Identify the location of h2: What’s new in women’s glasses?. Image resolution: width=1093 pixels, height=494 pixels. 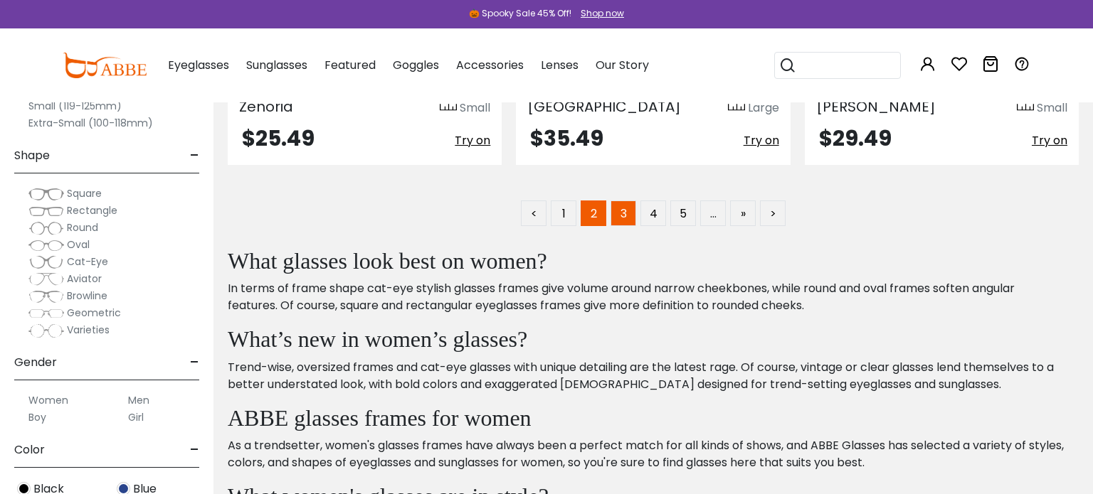
(646, 339).